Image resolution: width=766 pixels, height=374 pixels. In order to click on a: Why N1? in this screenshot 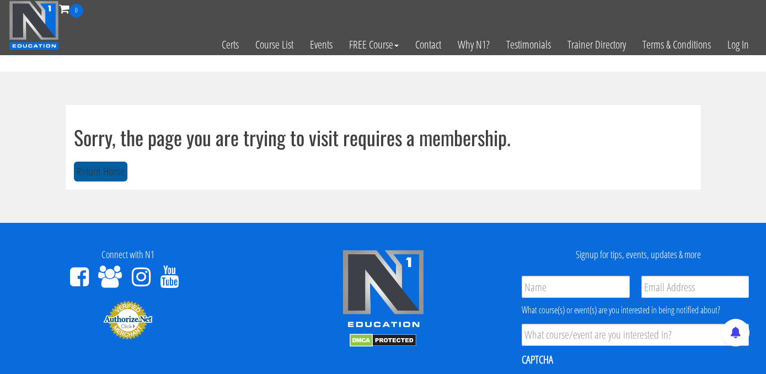, I will do `click(474, 45)`.